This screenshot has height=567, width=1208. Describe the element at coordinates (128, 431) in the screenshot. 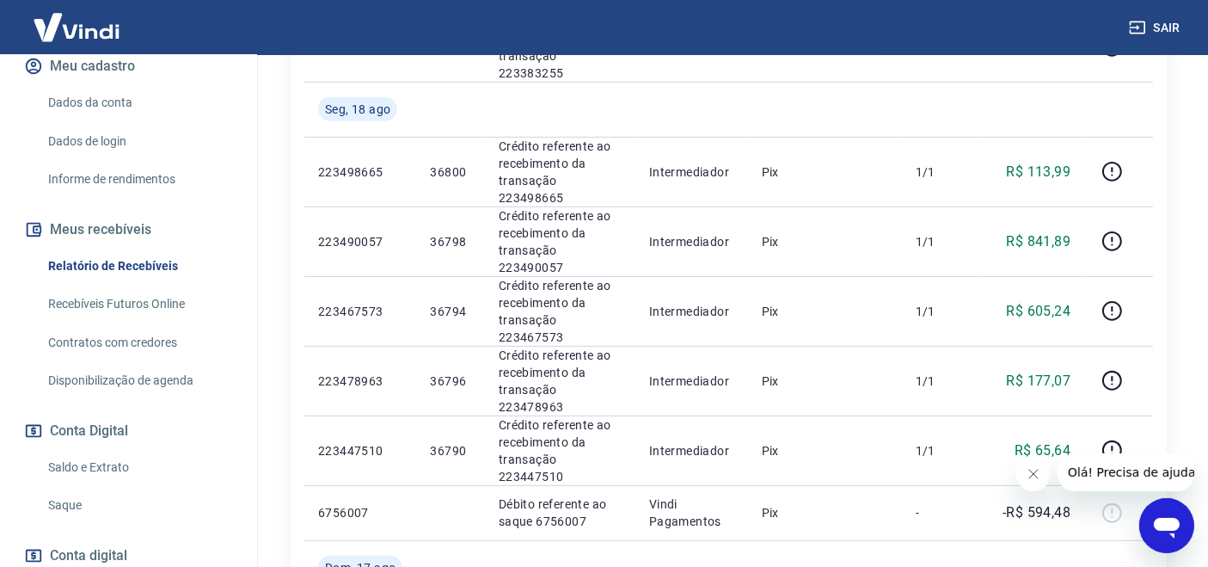

I see `button: Conta Digital` at that location.